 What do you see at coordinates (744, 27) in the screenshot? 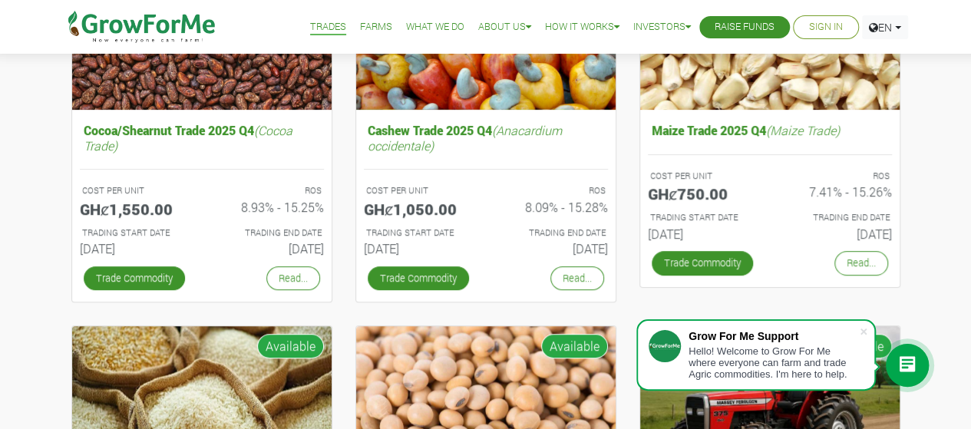
I see `a: Raise Funds` at bounding box center [744, 27].